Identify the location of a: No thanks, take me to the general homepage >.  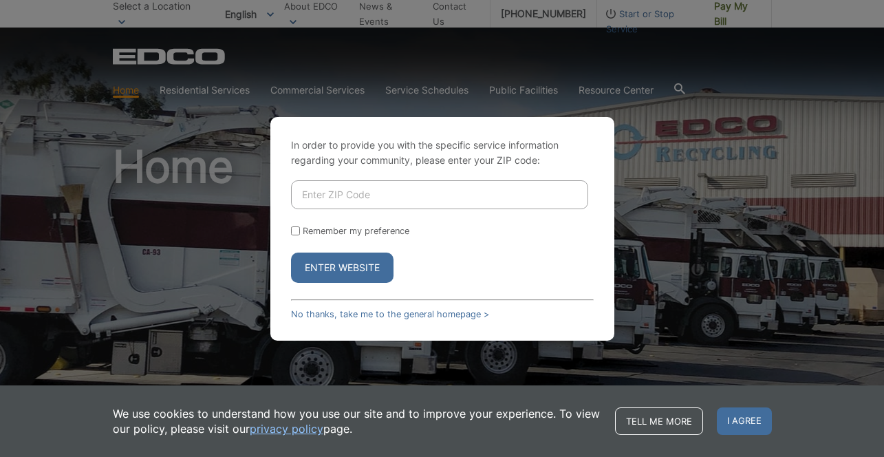
(390, 314).